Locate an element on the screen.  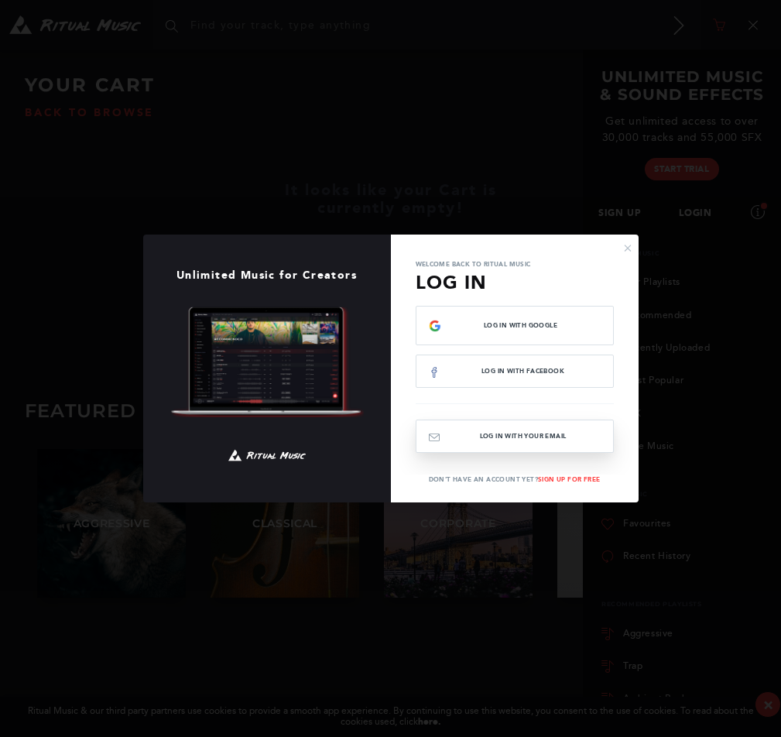
button: Log In with Google is located at coordinates (514, 325).